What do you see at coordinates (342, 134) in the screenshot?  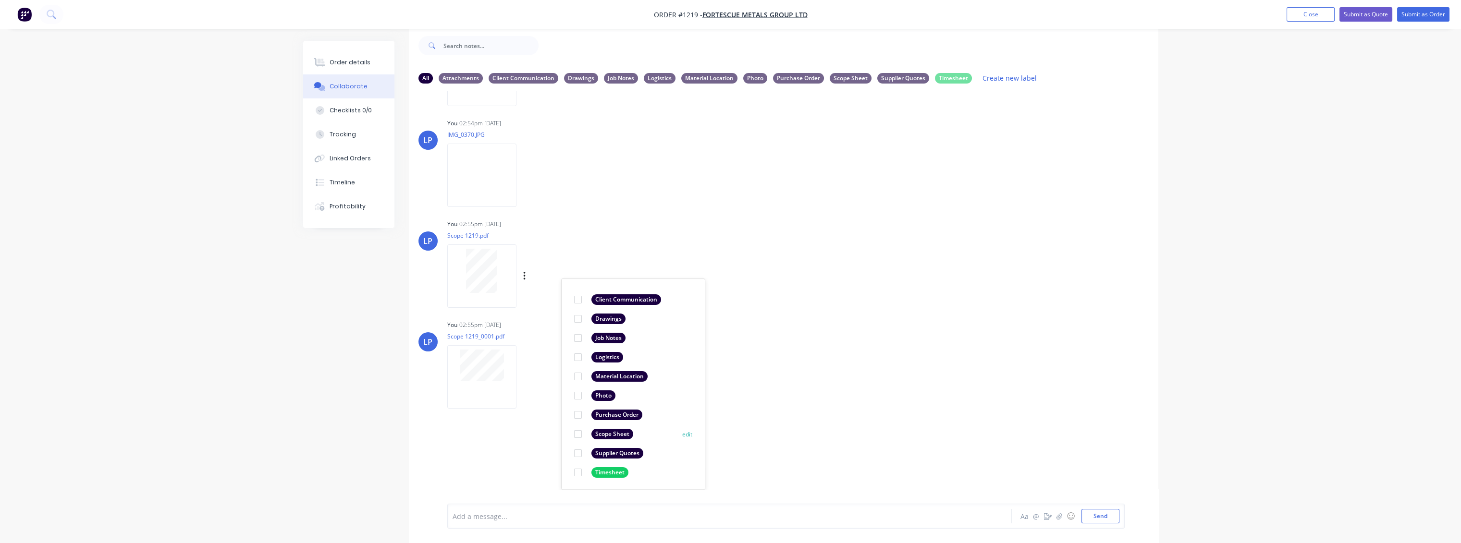 I see `div: Tracking` at bounding box center [342, 134].